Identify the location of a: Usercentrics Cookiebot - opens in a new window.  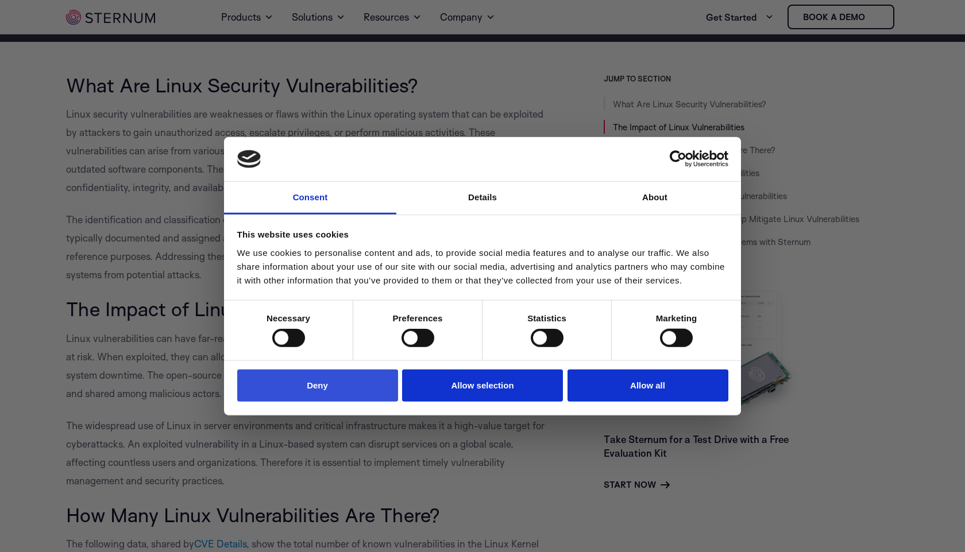
(678, 159).